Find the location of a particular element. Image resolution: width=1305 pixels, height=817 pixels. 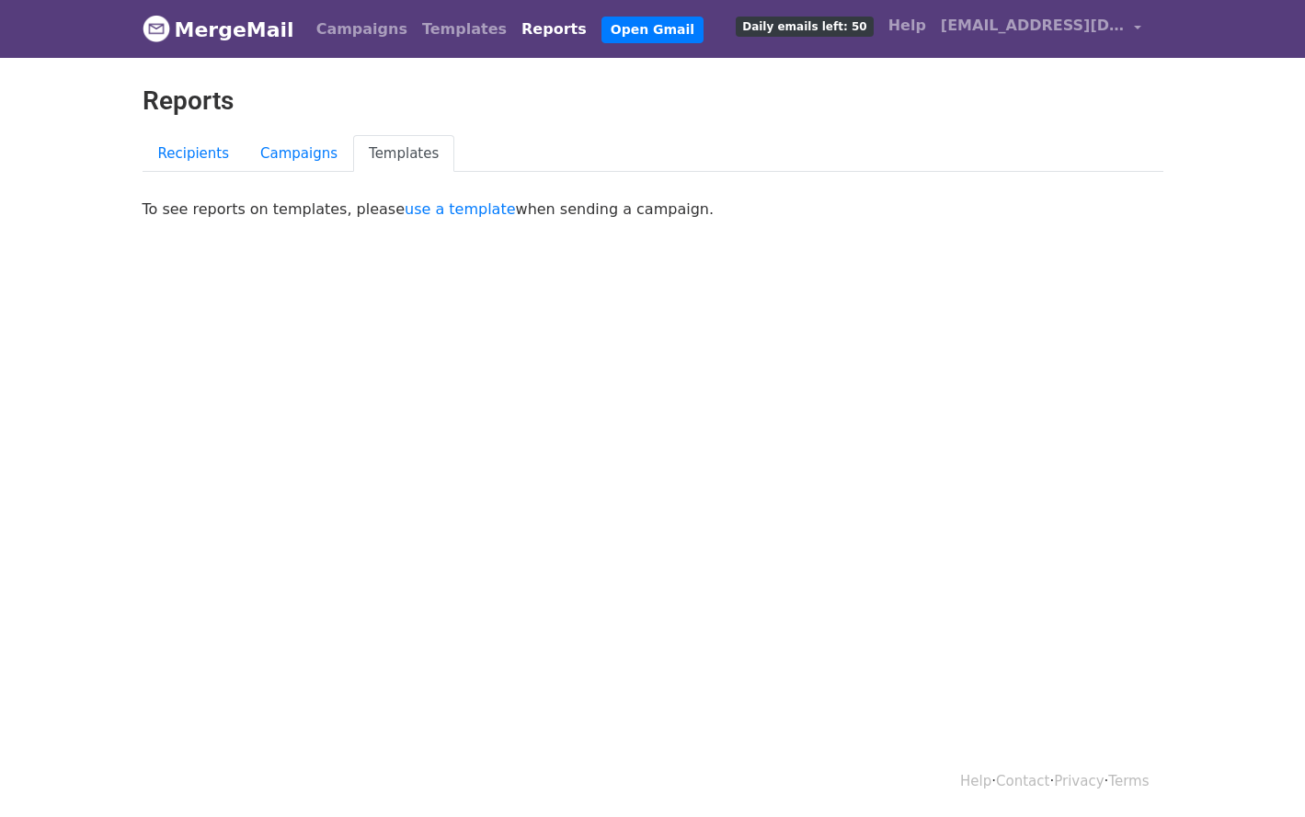

a: Daily emails left: 50 is located at coordinates (804, 26).